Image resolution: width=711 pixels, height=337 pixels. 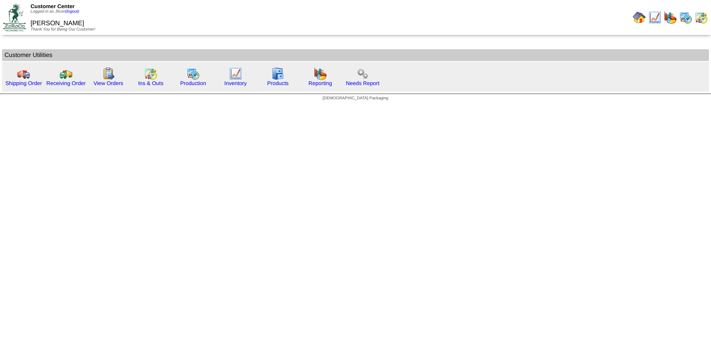 What do you see at coordinates (320, 83) in the screenshot?
I see `a: Reporting` at bounding box center [320, 83].